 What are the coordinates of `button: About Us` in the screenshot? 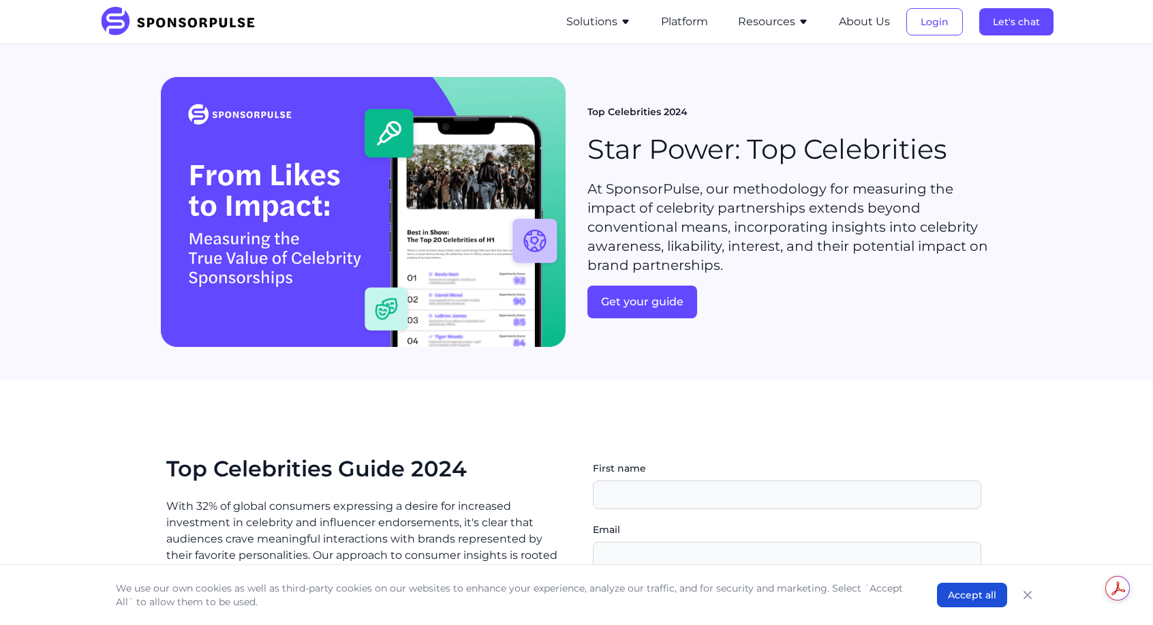 It's located at (864, 22).